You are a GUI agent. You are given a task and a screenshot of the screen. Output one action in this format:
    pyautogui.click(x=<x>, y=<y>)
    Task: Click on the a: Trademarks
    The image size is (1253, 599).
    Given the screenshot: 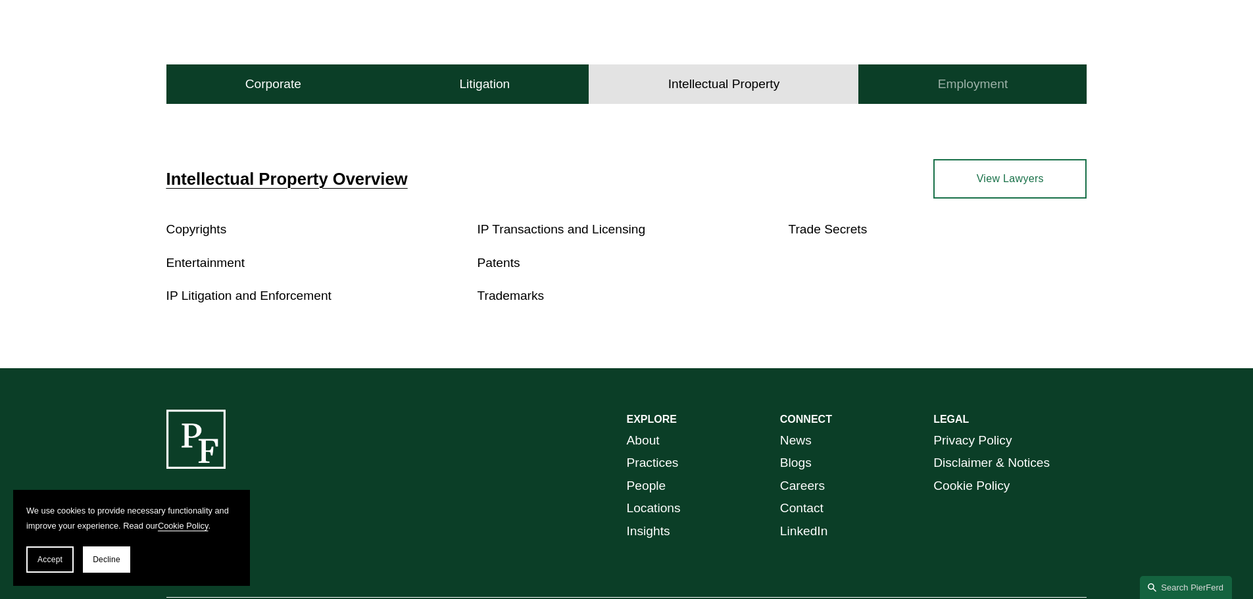 What is the action you would take?
    pyautogui.click(x=511, y=295)
    